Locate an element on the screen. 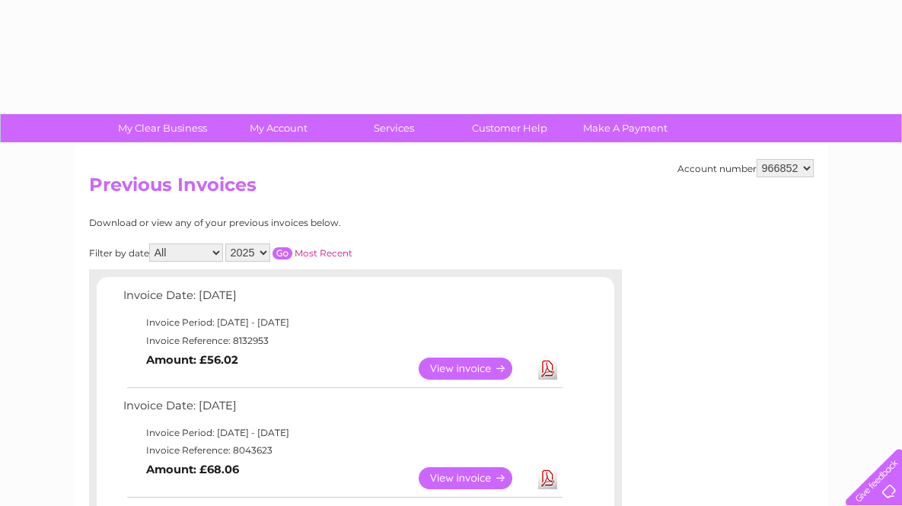  a: Make A Payment is located at coordinates (625, 128).